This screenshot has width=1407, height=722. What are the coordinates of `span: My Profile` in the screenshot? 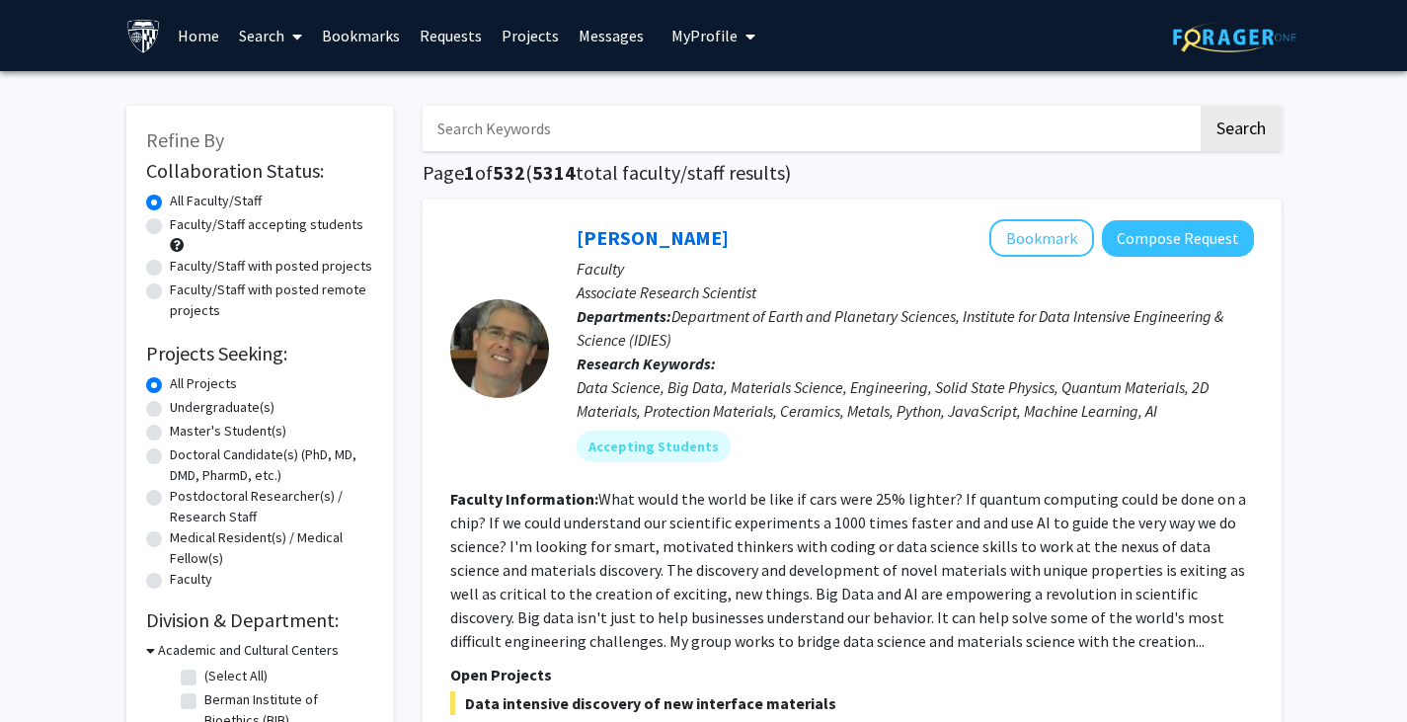 It's located at (704, 36).